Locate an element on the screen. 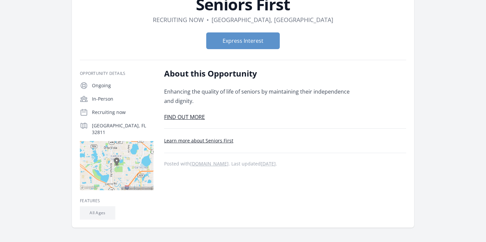 The height and width of the screenshot is (242, 486). dd: Recruiting now is located at coordinates (178, 20).